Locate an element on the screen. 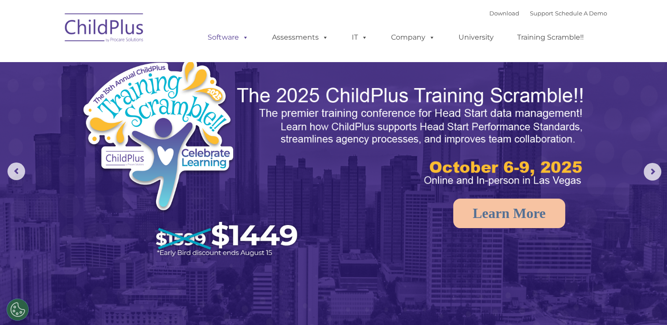 The image size is (667, 325). img: ChildPlus by Procare Solutions is located at coordinates (104, 29).